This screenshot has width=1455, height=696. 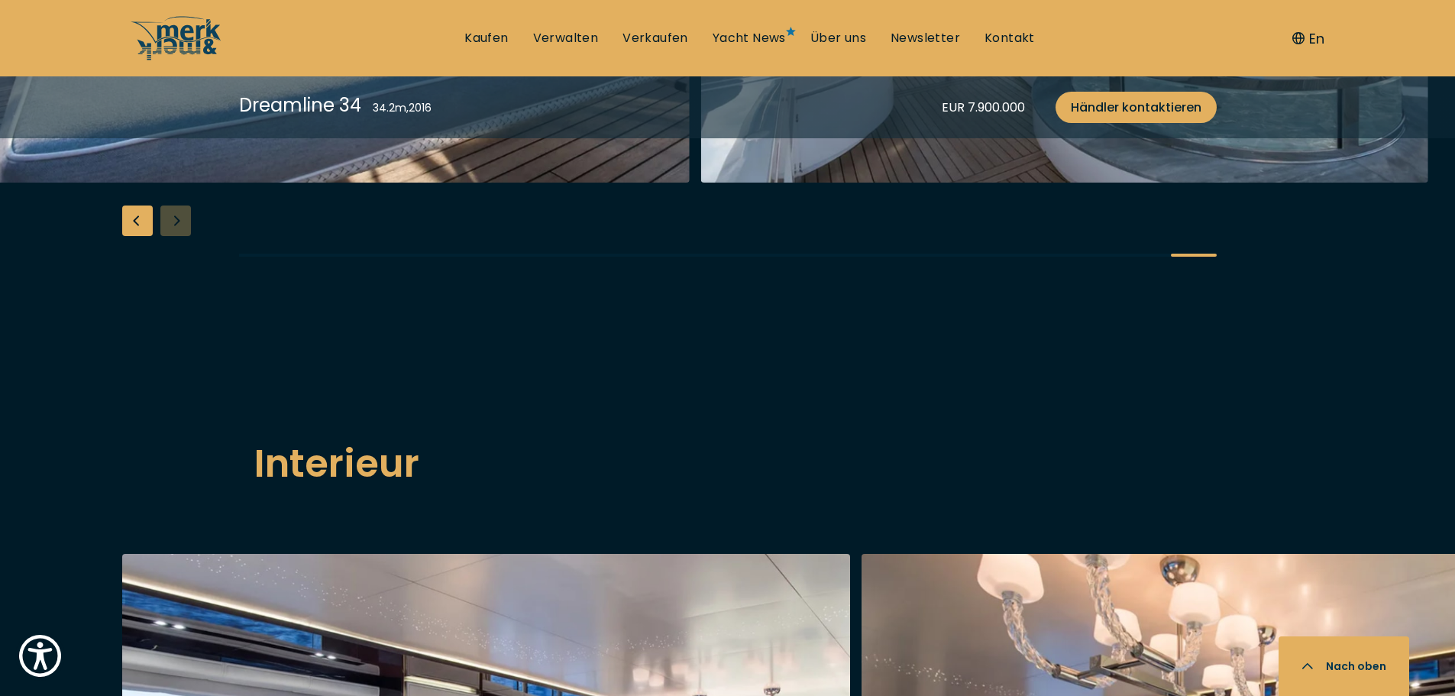 I want to click on a: Über uns, so click(x=838, y=38).